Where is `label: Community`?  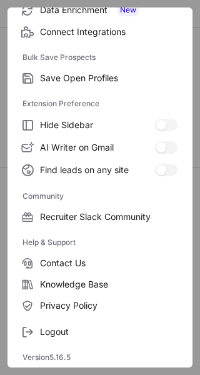
label: Community is located at coordinates (100, 196).